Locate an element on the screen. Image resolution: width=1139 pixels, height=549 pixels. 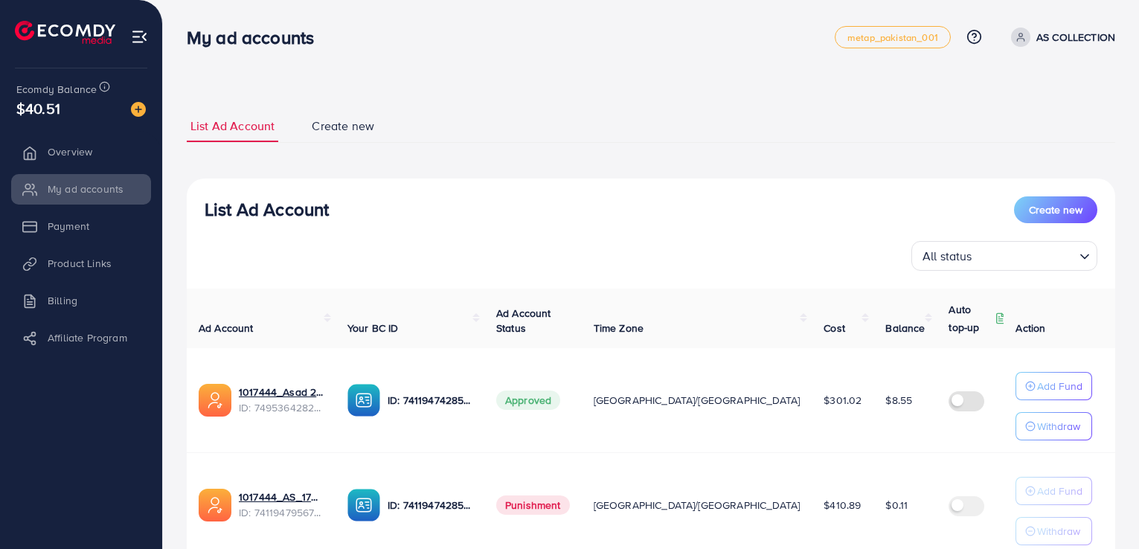
img: logo is located at coordinates (65, 32).